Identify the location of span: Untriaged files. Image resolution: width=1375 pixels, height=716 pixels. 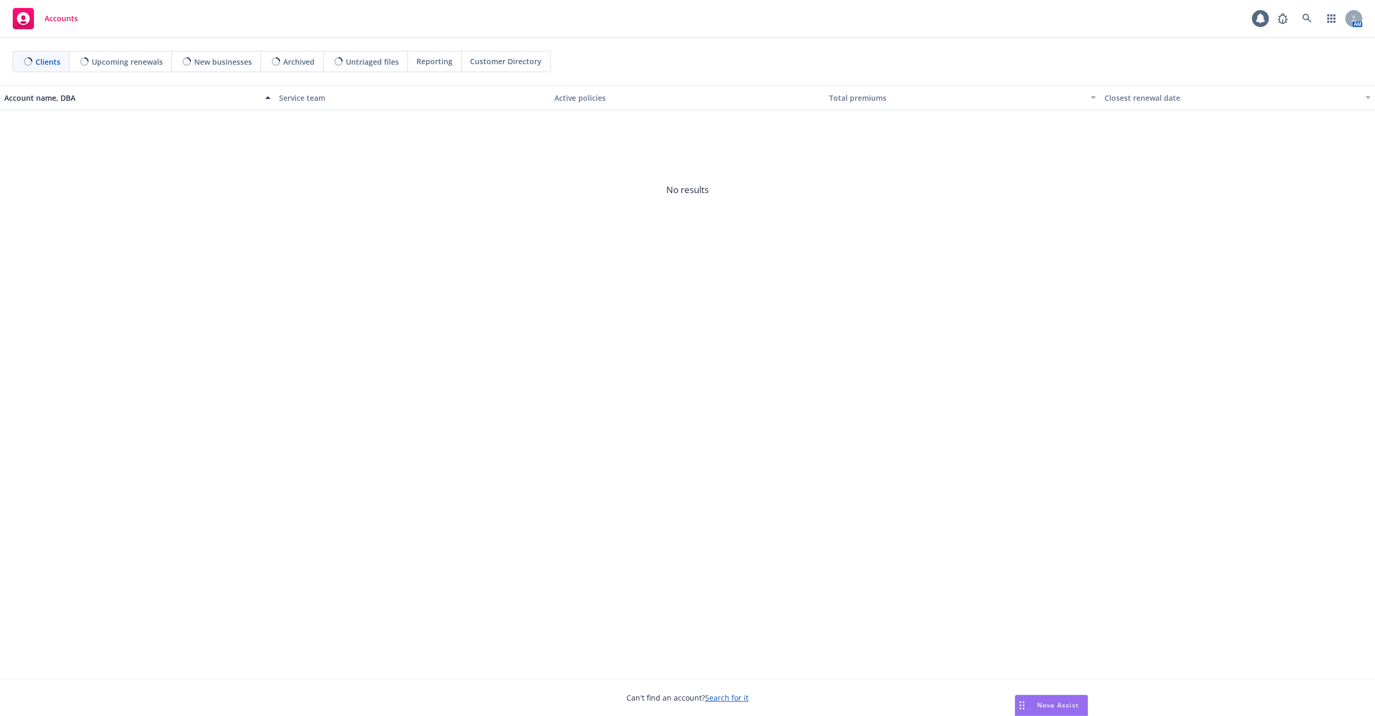
(372, 62).